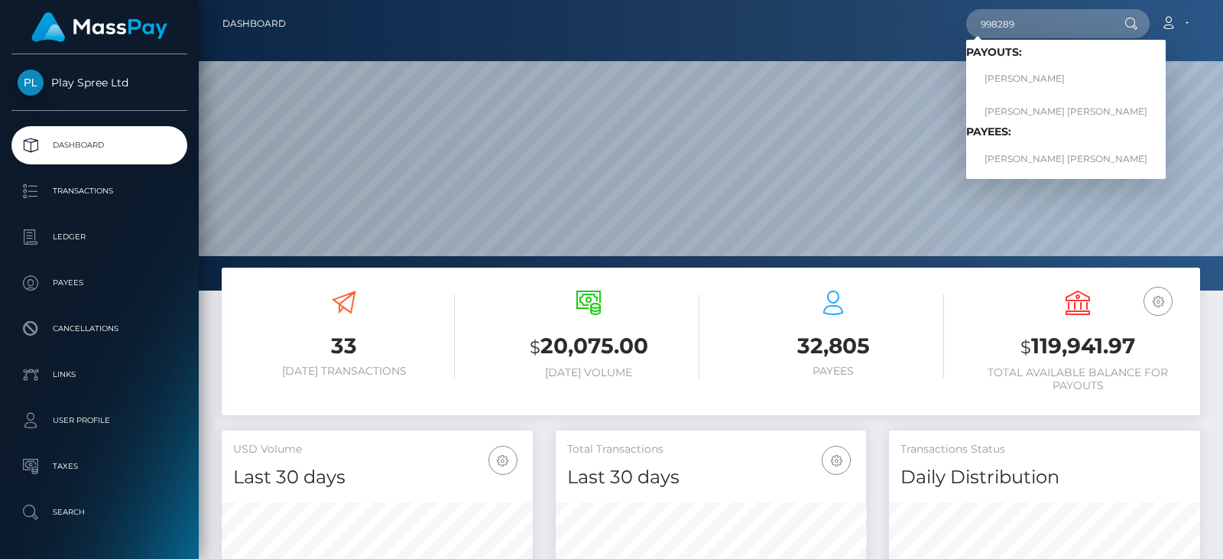 This screenshot has height=559, width=1223. What do you see at coordinates (833, 345) in the screenshot?
I see `h3: 32,805` at bounding box center [833, 345].